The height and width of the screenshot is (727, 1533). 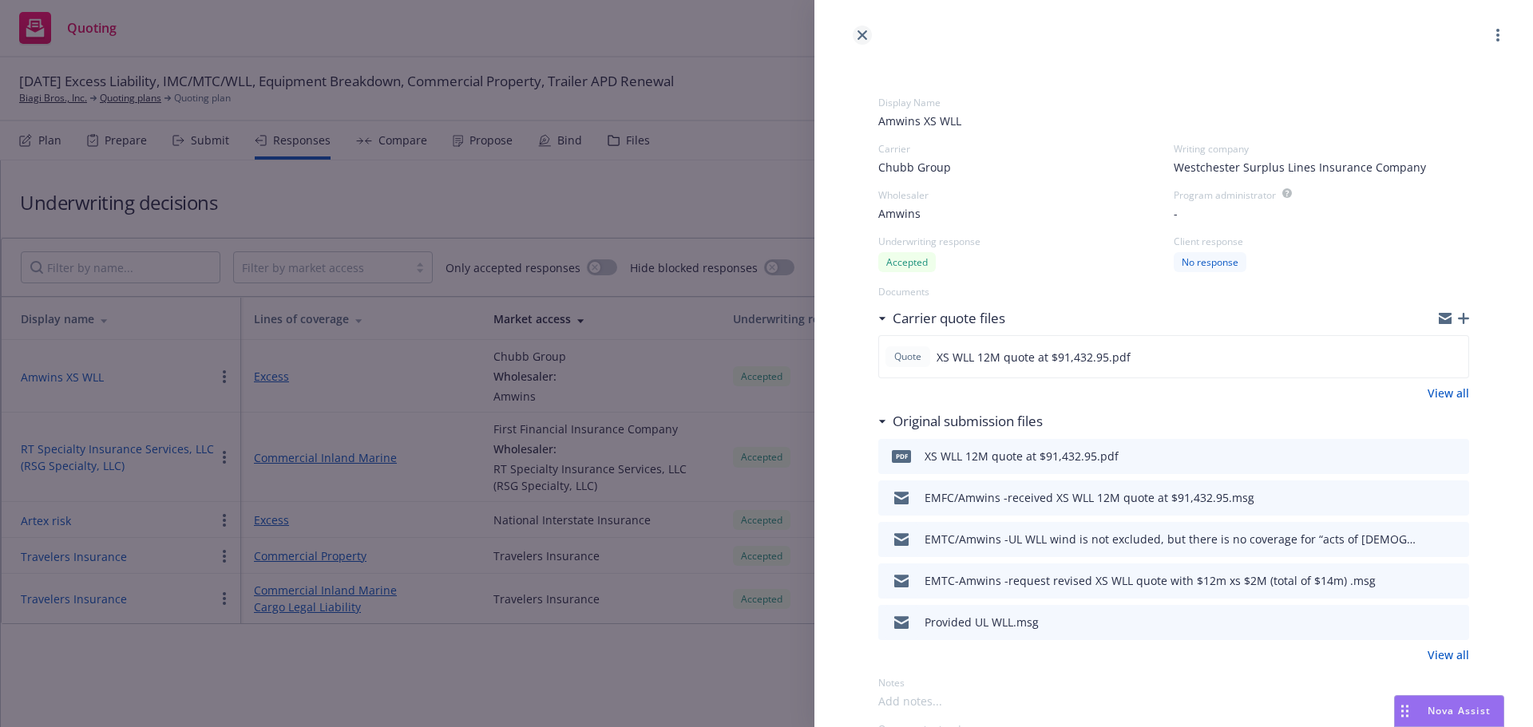 I want to click on span: Amwins XS WLL, so click(x=1173, y=121).